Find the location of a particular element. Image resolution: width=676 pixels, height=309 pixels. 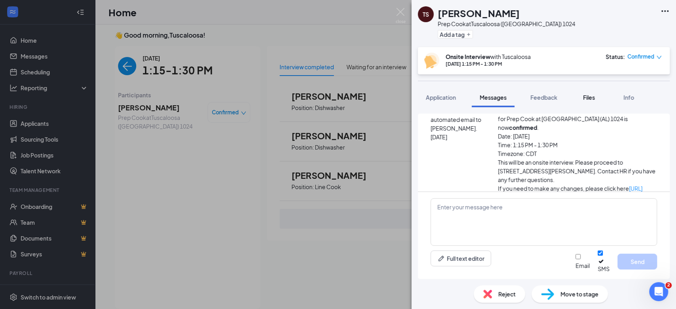

span: Info is located at coordinates (628, 97).